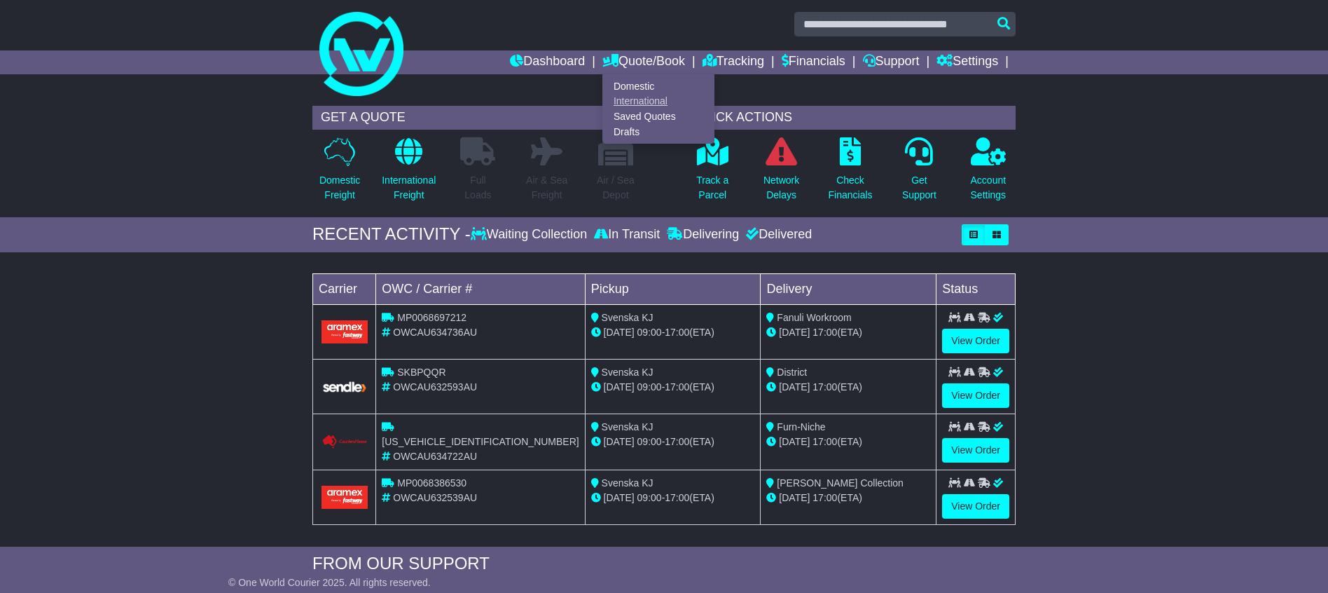 The height and width of the screenshot is (593, 1328). I want to click on div: In Transit, so click(627, 235).